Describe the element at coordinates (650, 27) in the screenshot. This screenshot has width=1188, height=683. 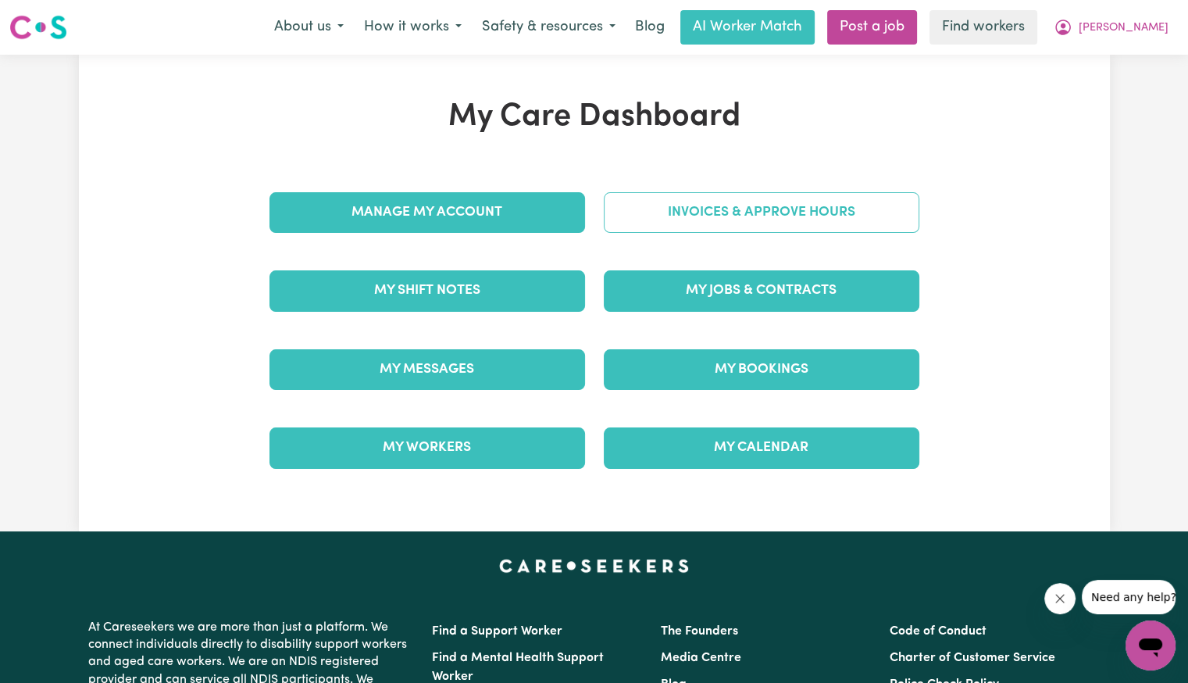
I see `a: Blog` at that location.